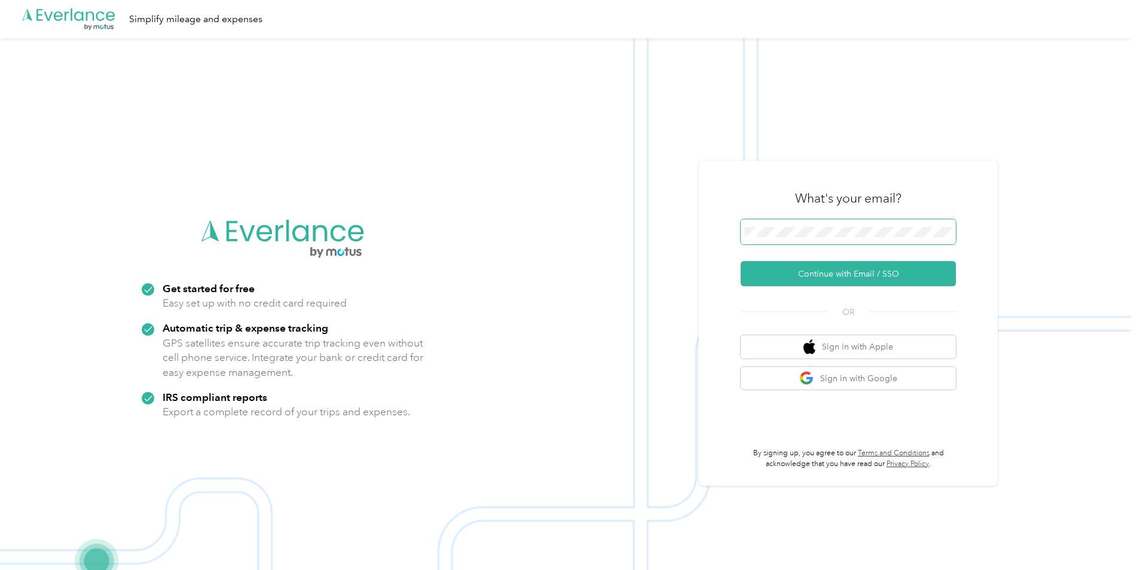  What do you see at coordinates (215, 397) in the screenshot?
I see `strong: IRS compliant reports` at bounding box center [215, 397].